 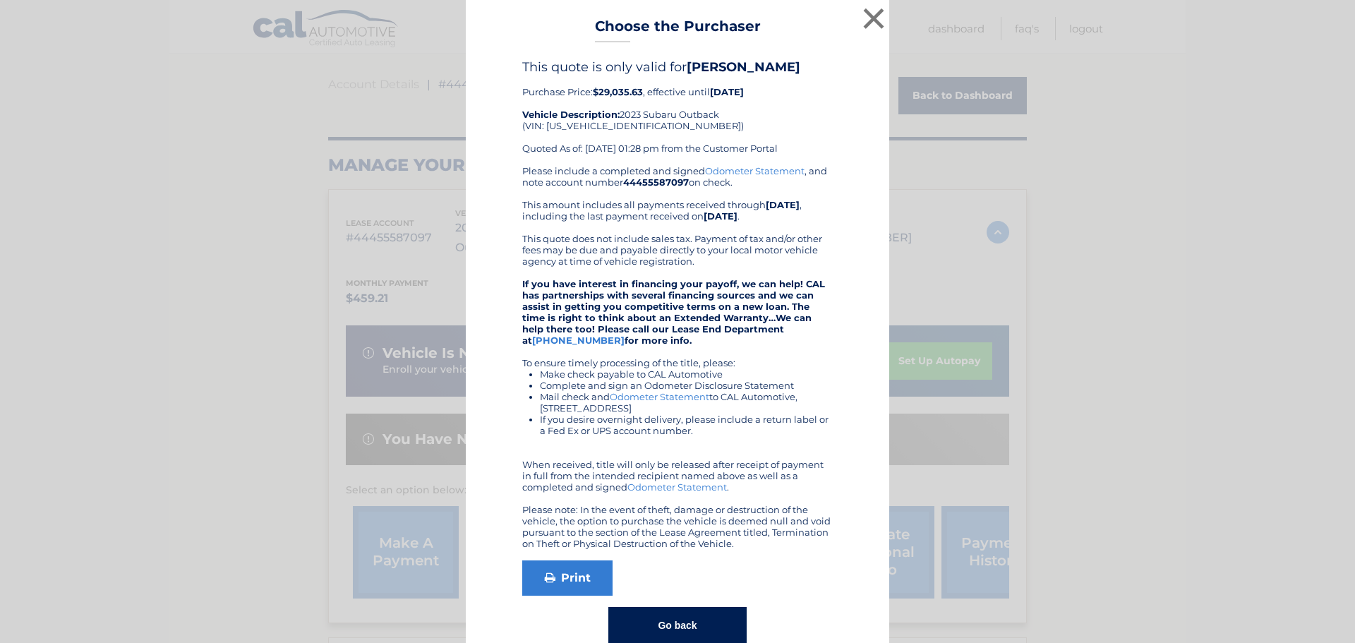 I want to click on strong: If you have interest in financing your payoff, we can help! CAL has partnerships with several fin..., so click(x=673, y=312).